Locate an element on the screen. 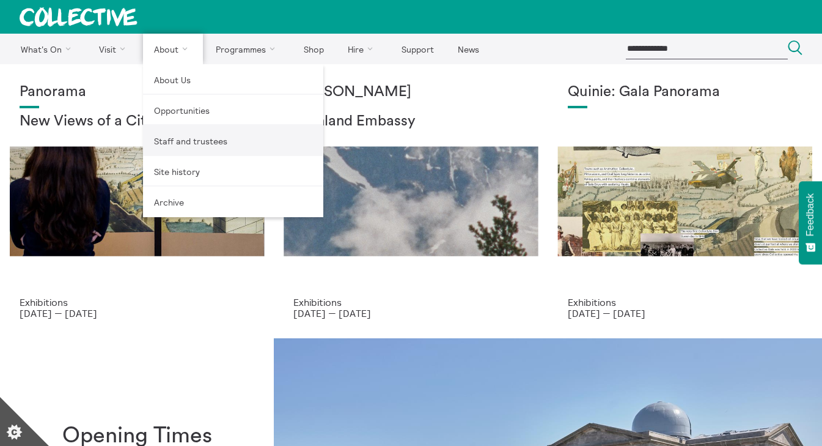 Image resolution: width=822 pixels, height=446 pixels. a: Archive is located at coordinates (233, 202).